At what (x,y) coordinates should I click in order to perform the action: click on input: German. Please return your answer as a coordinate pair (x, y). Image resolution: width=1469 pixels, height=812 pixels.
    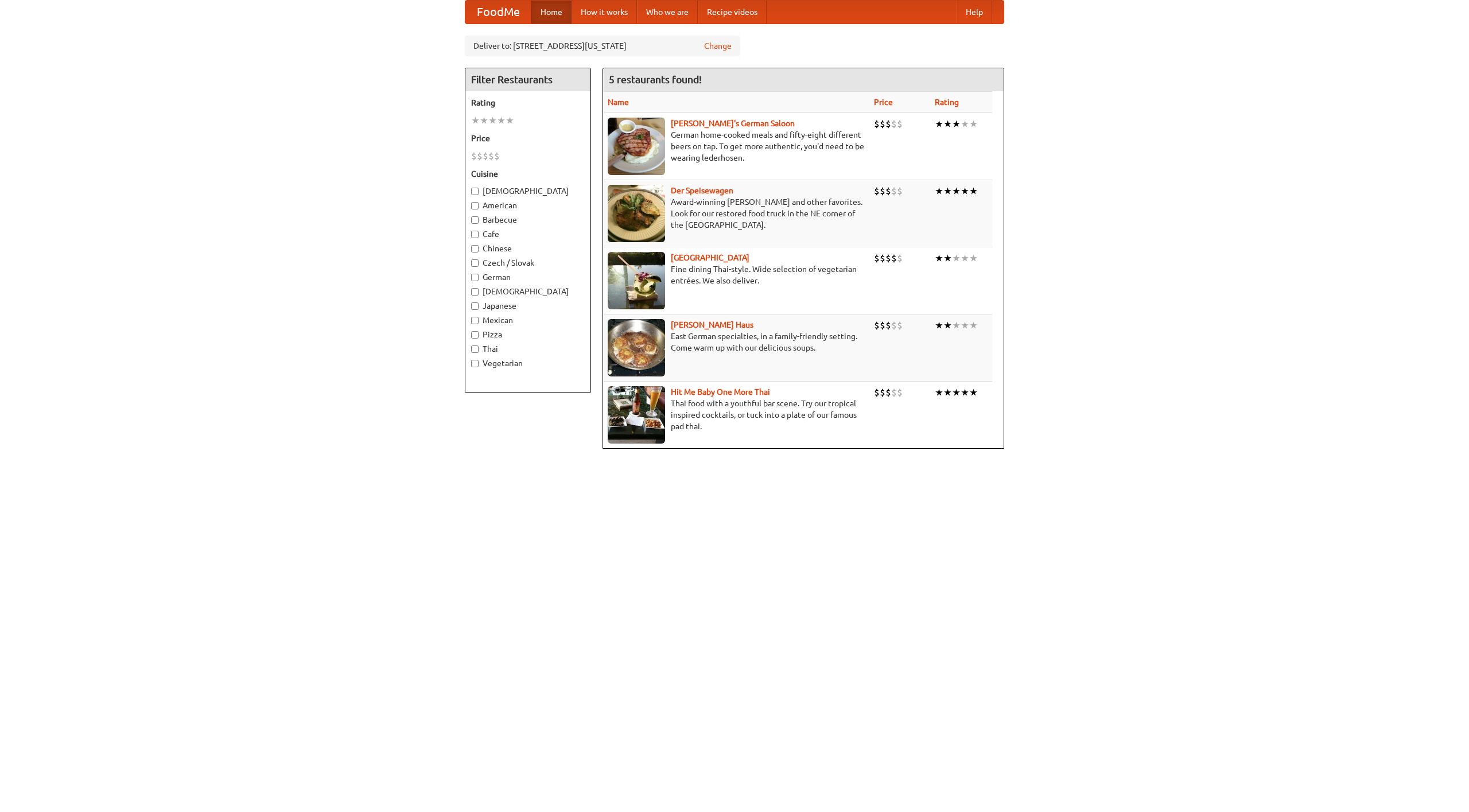
    Looking at the image, I should click on (474, 277).